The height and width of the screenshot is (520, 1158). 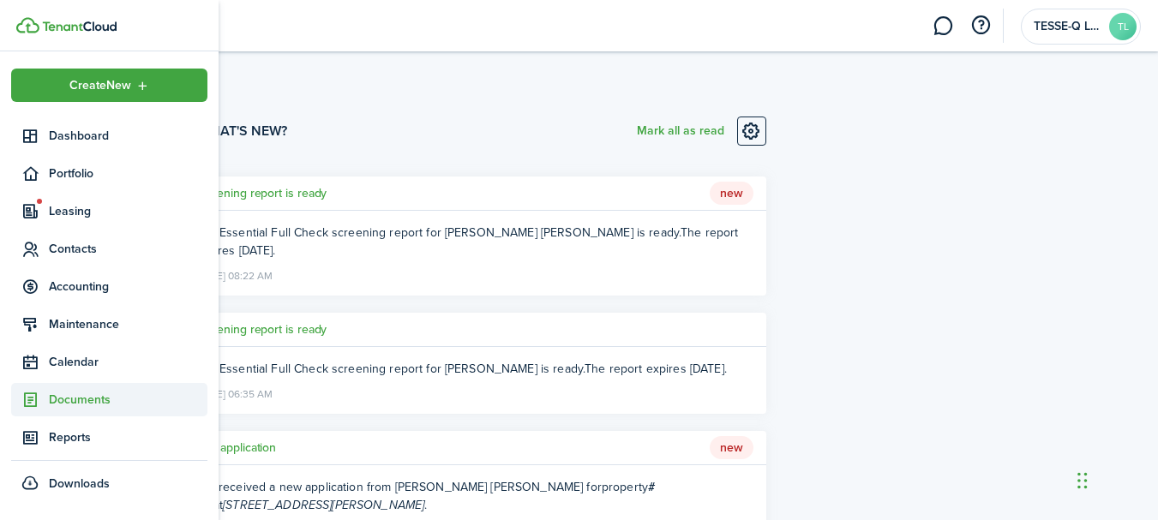 What do you see at coordinates (1082, 481) in the screenshot?
I see `div: Drag` at bounding box center [1082, 481].